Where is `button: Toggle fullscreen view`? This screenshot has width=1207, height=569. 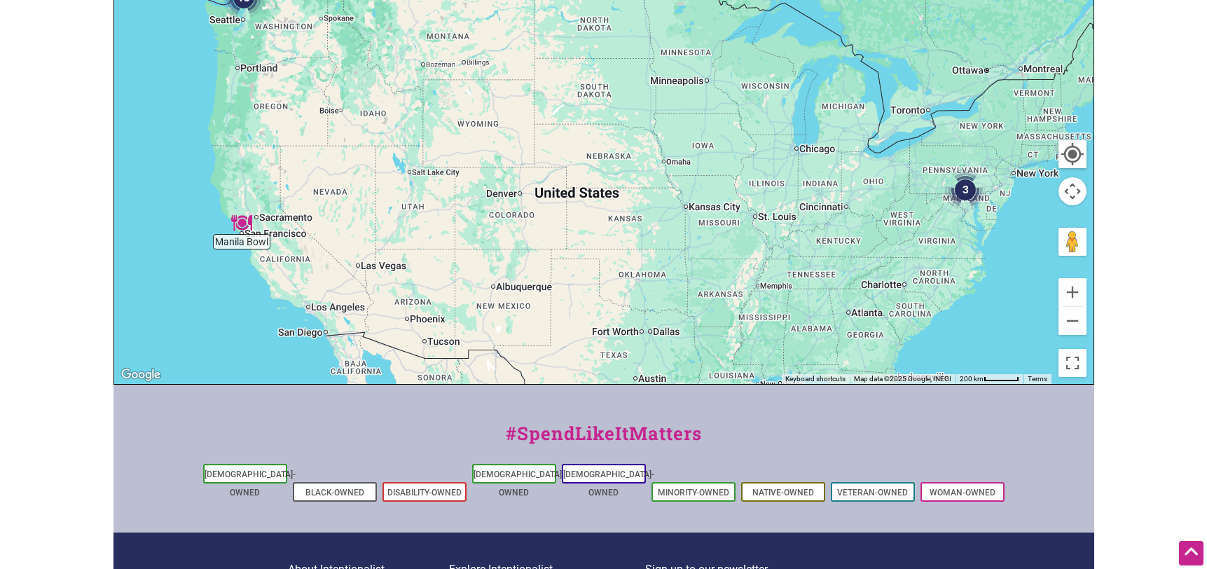 button: Toggle fullscreen view is located at coordinates (1073, 363).